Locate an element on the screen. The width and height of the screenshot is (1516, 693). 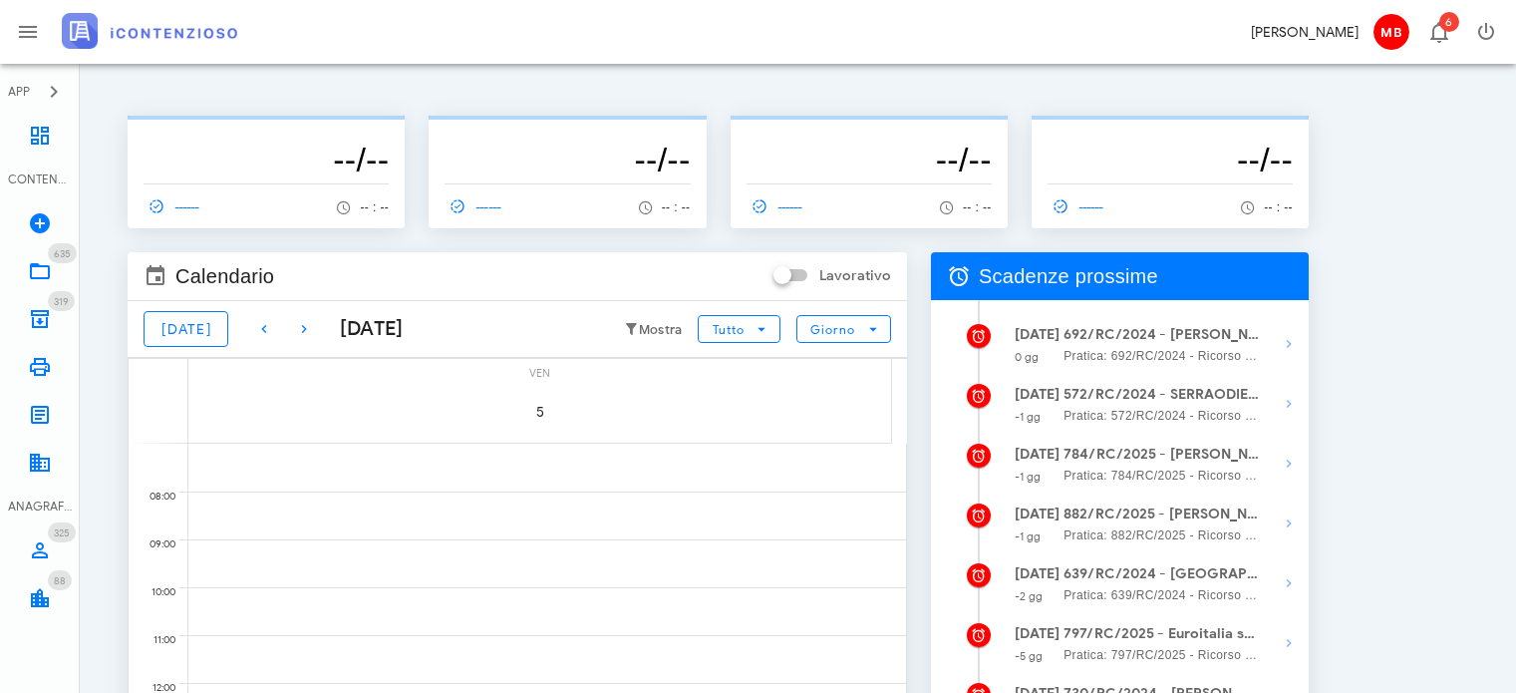
div: ANAGRAFICA is located at coordinates (40, 506).